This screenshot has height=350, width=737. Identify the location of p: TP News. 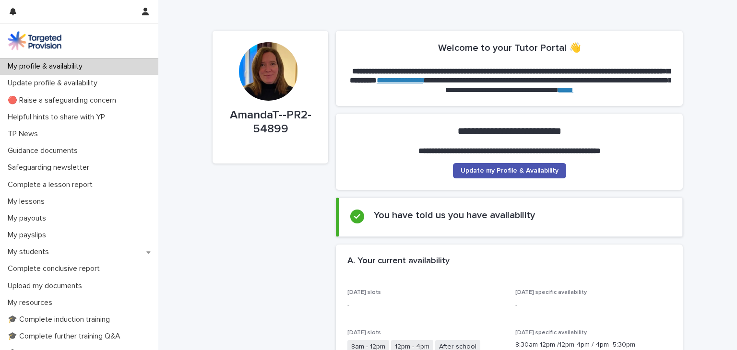
(24, 134).